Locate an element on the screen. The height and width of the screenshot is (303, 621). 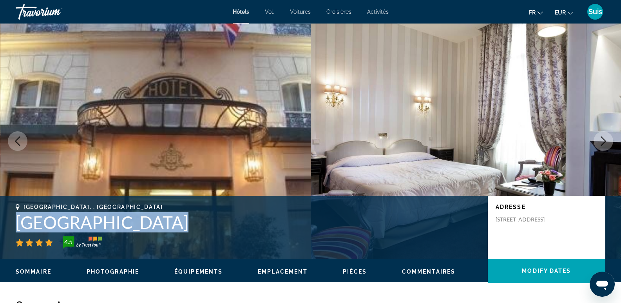
button: Menu utilisateur is located at coordinates (595, 12).